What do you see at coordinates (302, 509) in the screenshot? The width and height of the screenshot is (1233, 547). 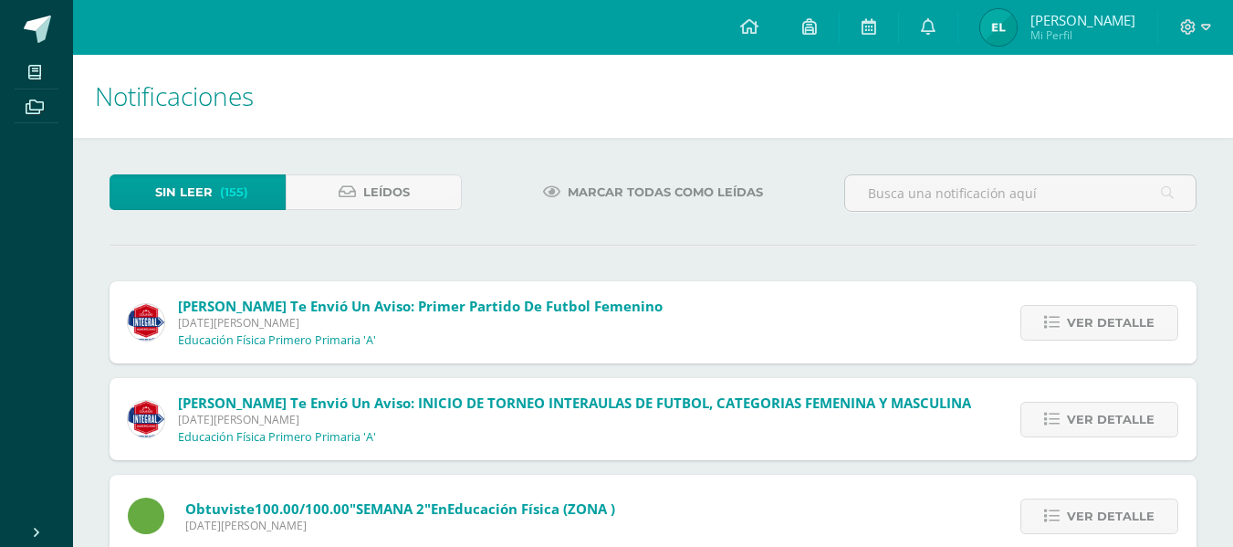 I see `span: 100.00/100.00` at bounding box center [302, 509].